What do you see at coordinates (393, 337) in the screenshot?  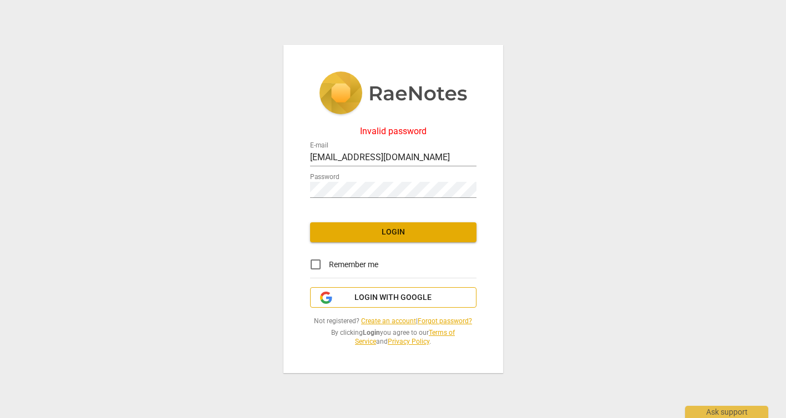 I see `span: By clicking you agree to our and .` at bounding box center [393, 337].